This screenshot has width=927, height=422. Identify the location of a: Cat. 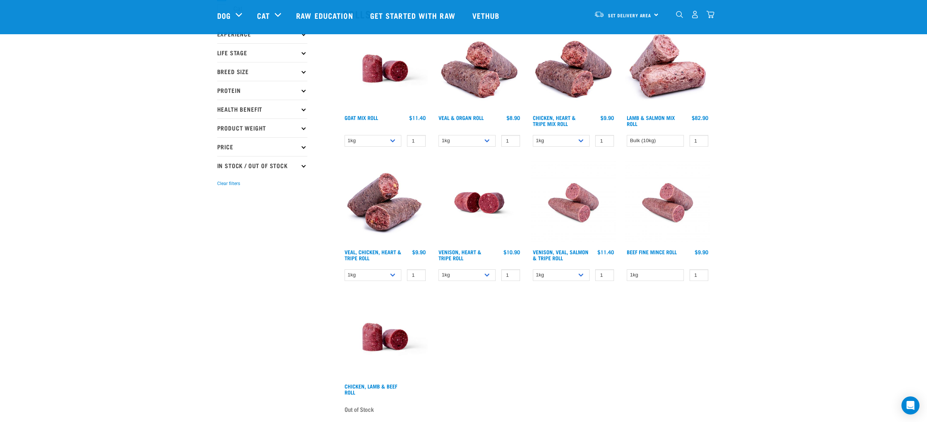
(263, 15).